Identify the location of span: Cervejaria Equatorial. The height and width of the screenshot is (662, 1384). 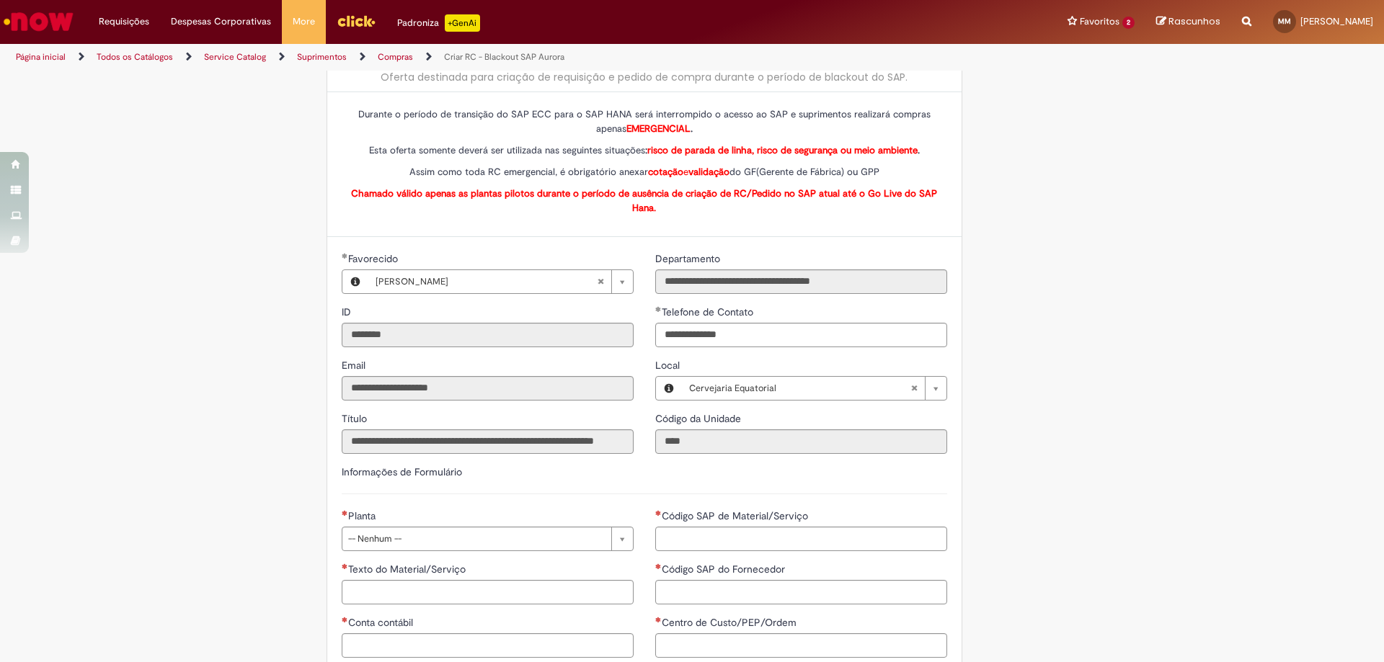
(799, 388).